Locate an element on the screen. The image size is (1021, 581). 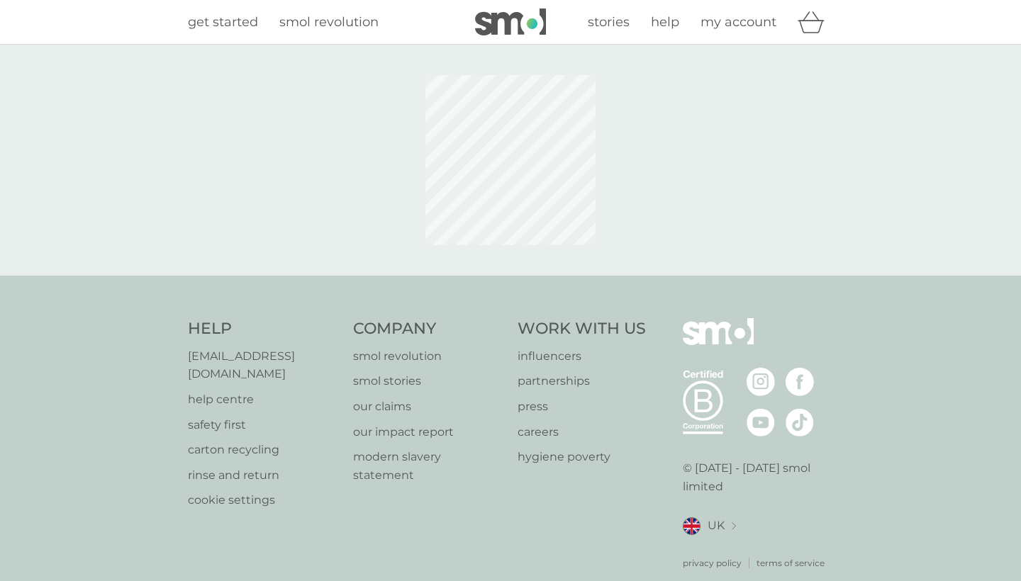
span: UK is located at coordinates (716, 526).